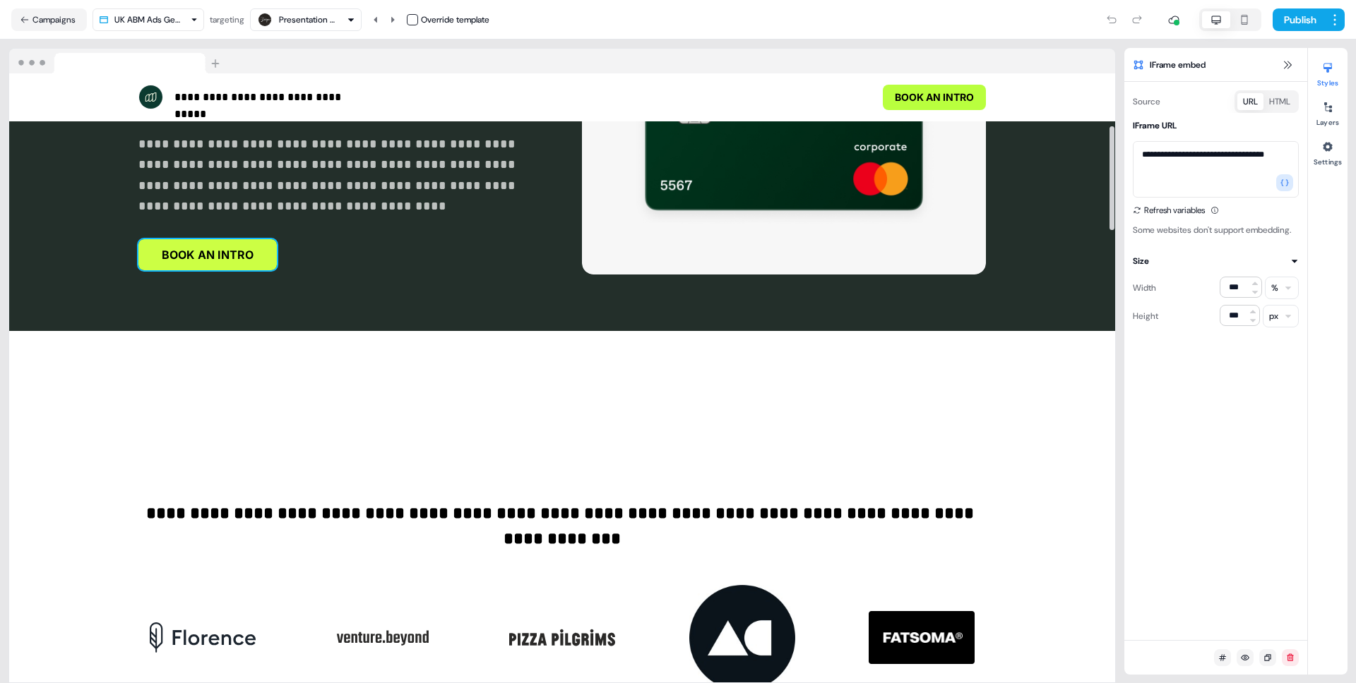 Image resolution: width=1356 pixels, height=683 pixels. I want to click on div: Size, so click(1140, 261).